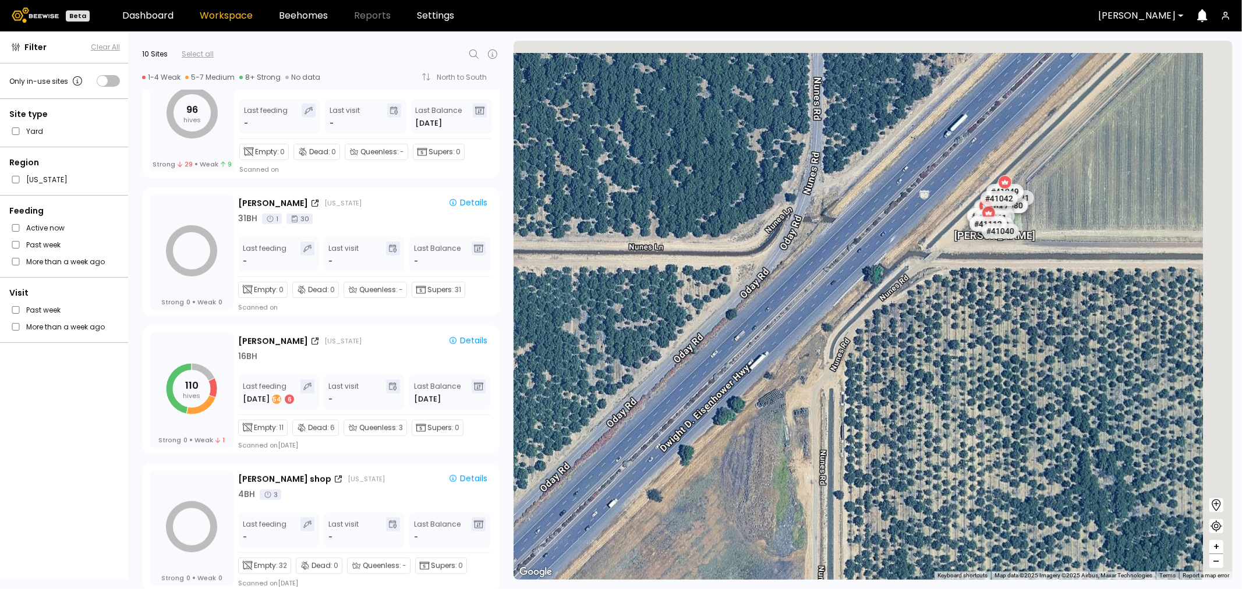 This screenshot has width=1242, height=589. What do you see at coordinates (161, 77) in the screenshot?
I see `div: 1-4 Weak` at bounding box center [161, 77].